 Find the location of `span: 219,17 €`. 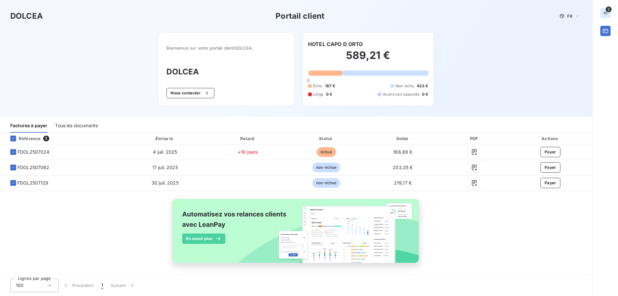

span: 219,17 € is located at coordinates (403, 182).